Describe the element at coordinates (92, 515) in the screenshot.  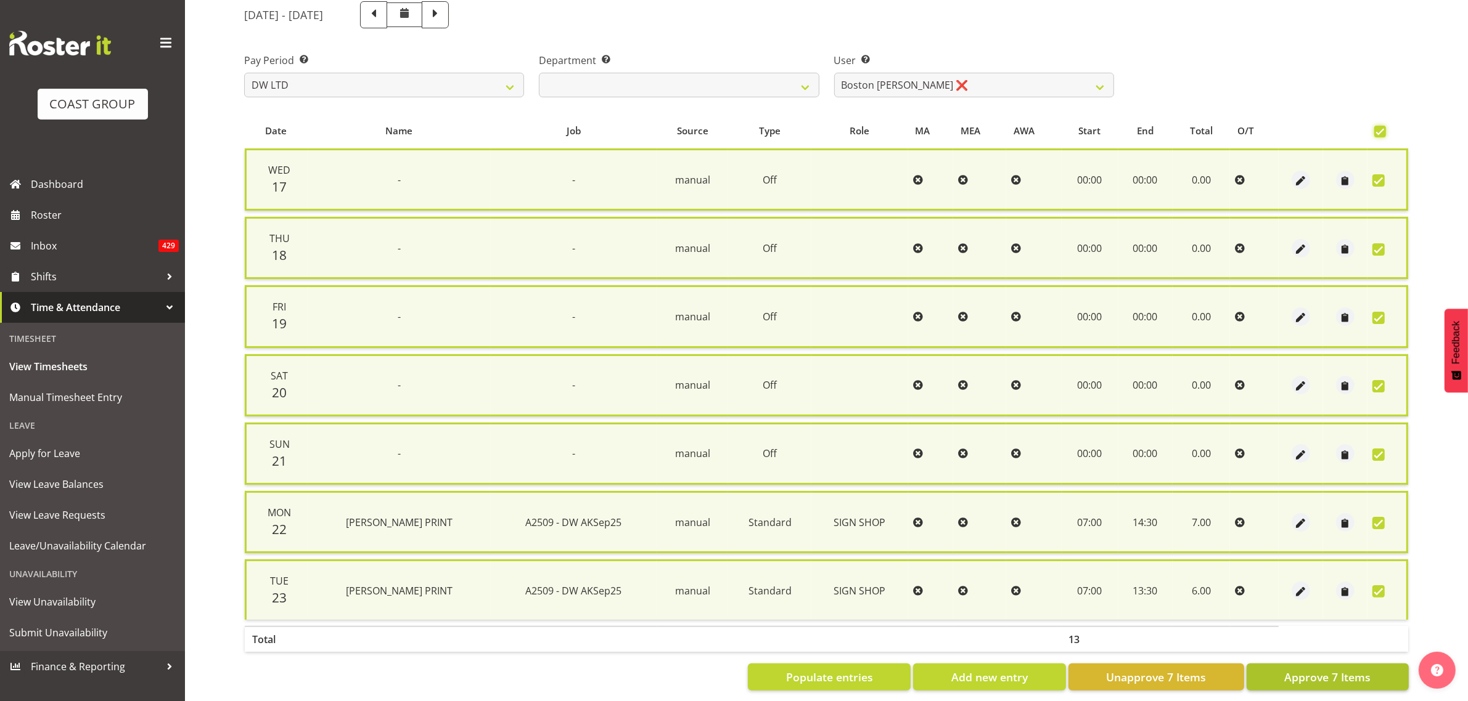
I see `span: View Leave Requests` at that location.